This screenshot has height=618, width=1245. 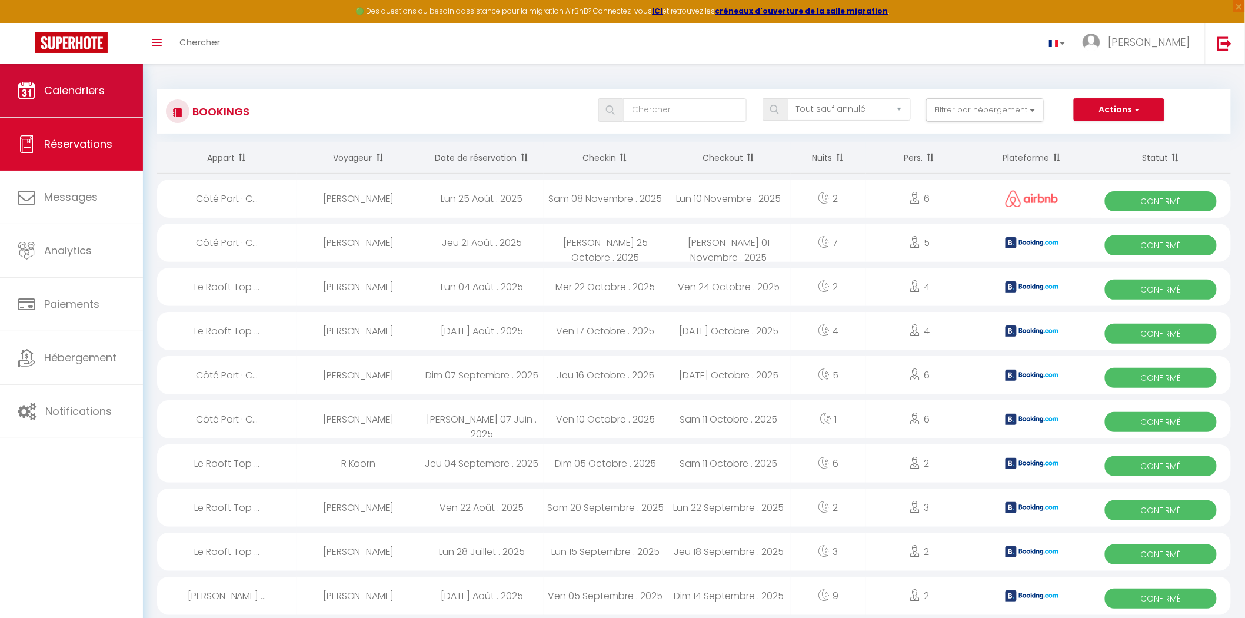 I want to click on th: Sort by people, so click(x=919, y=158).